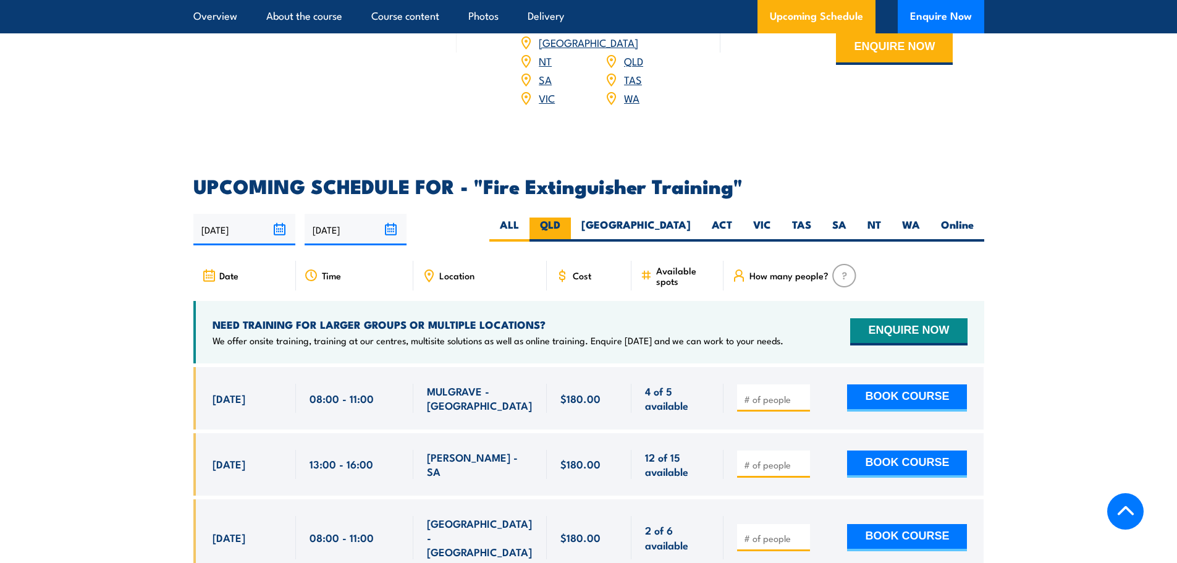 Image resolution: width=1177 pixels, height=563 pixels. What do you see at coordinates (331, 275) in the screenshot?
I see `span: Time` at bounding box center [331, 275].